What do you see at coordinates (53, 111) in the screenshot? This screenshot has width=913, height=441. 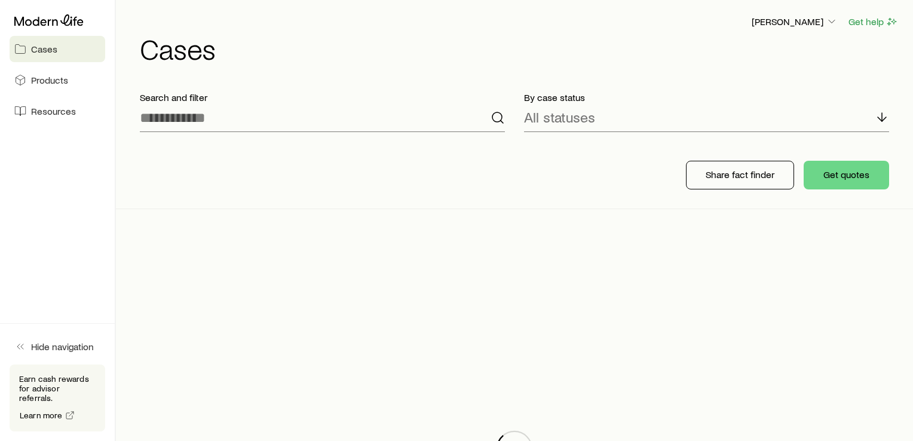 I see `span: Resources` at bounding box center [53, 111].